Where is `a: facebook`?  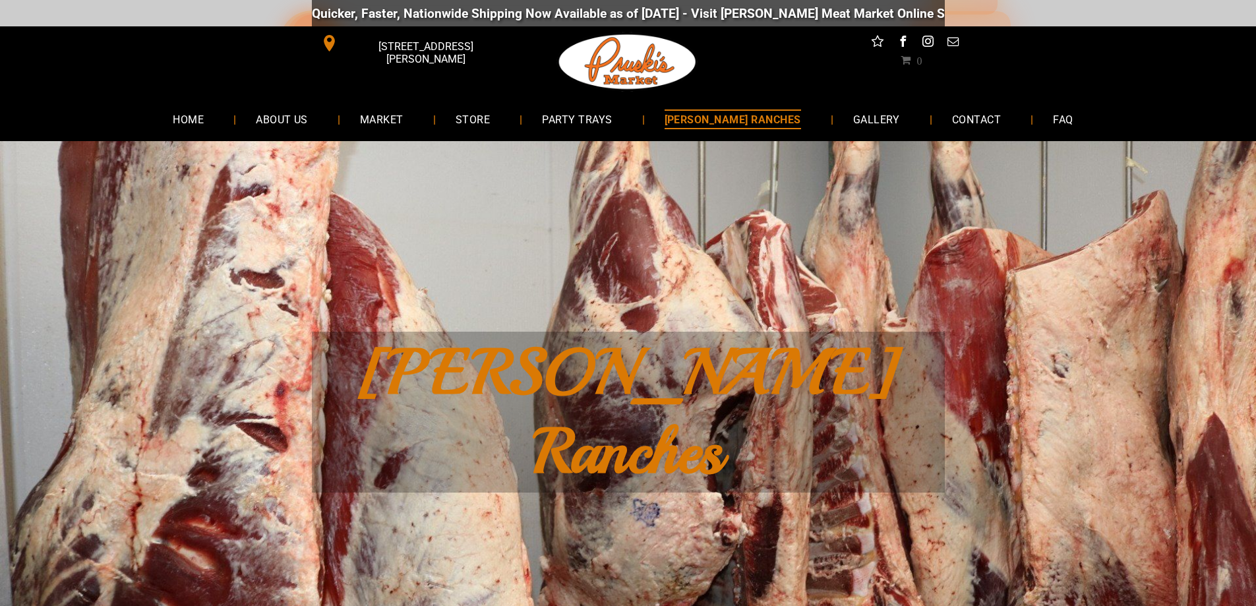 a: facebook is located at coordinates (903, 43).